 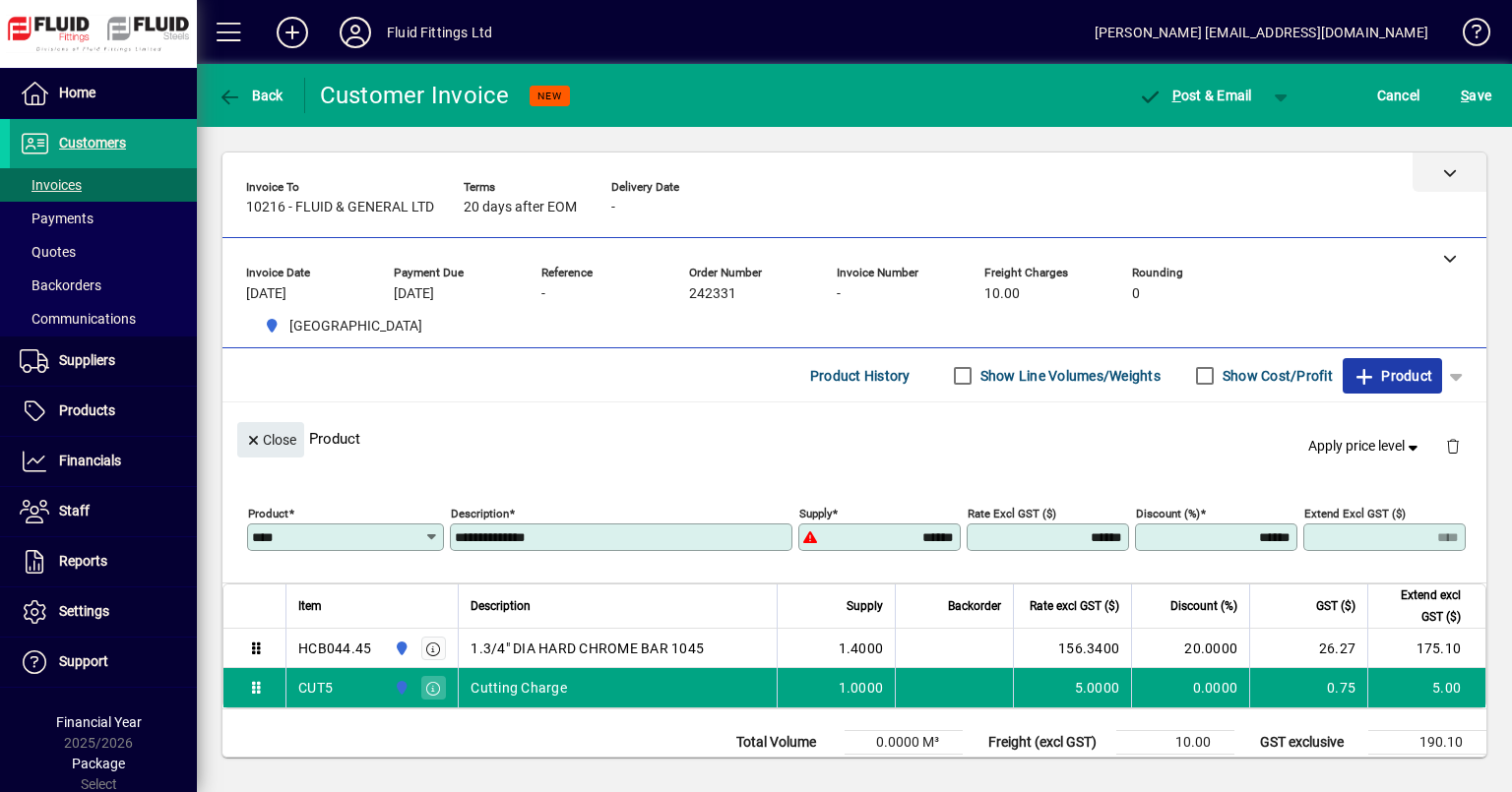 I want to click on button: Profile, so click(x=355, y=33).